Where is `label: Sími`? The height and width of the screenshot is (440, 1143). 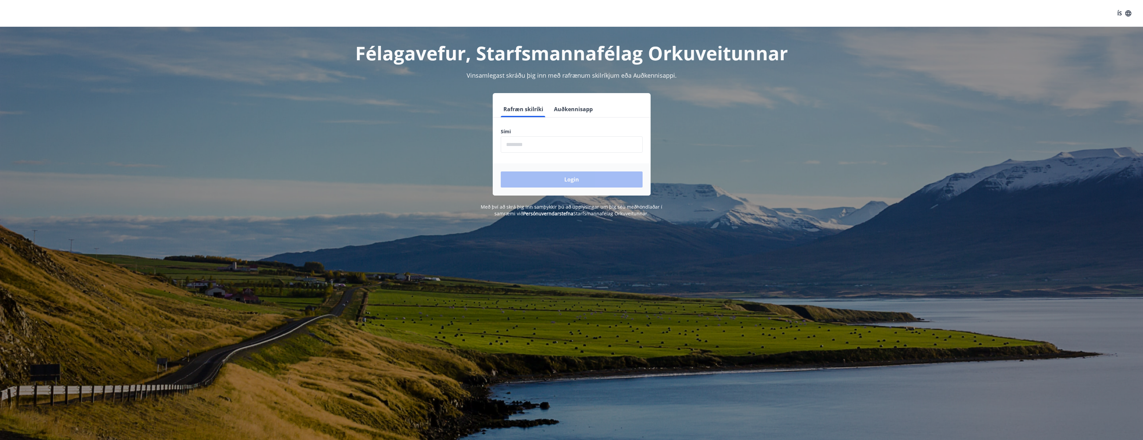 label: Sími is located at coordinates (572, 132).